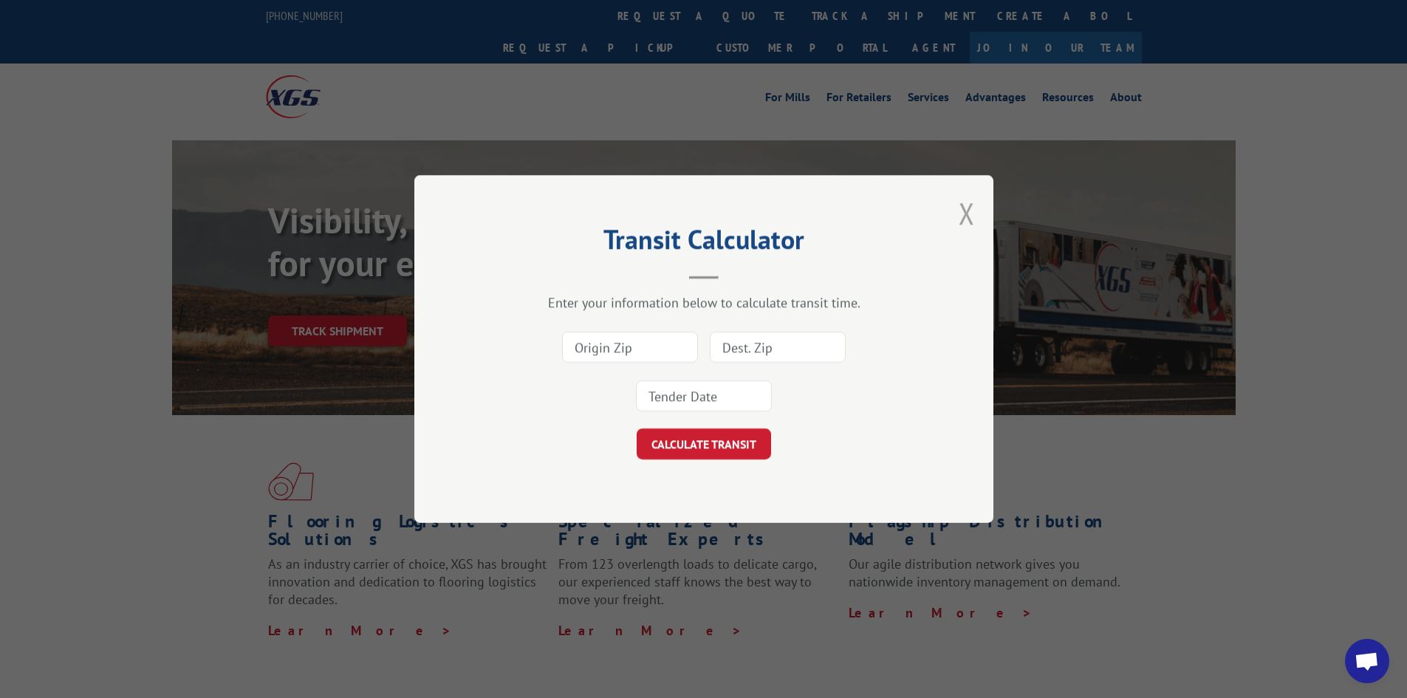  I want to click on input: Dest. Zip, so click(778, 347).